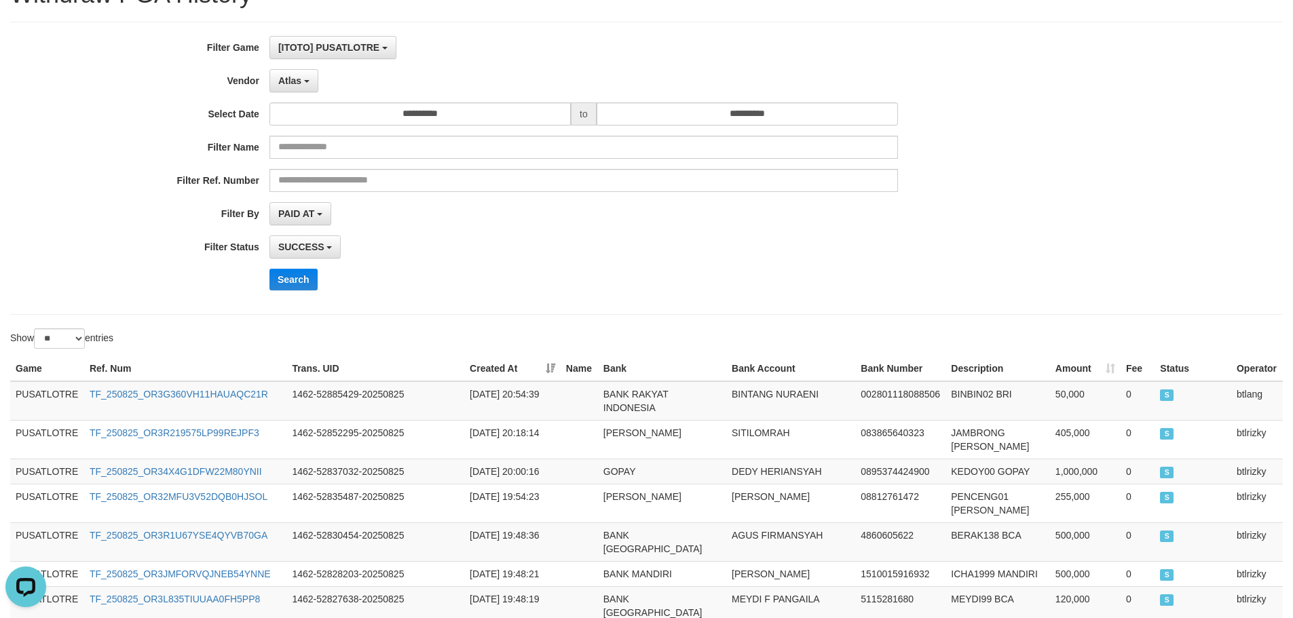 This screenshot has width=1293, height=618. I want to click on td: KEDOY00 GOPAY, so click(998, 471).